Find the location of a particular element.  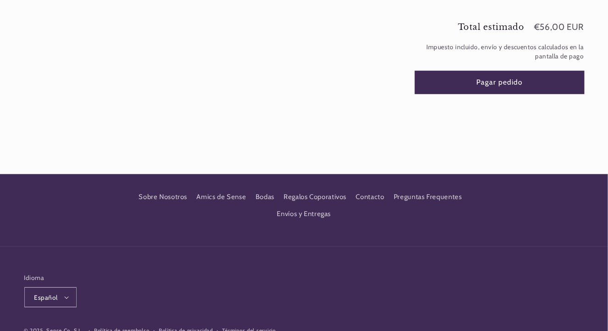

span: Español is located at coordinates (46, 297).